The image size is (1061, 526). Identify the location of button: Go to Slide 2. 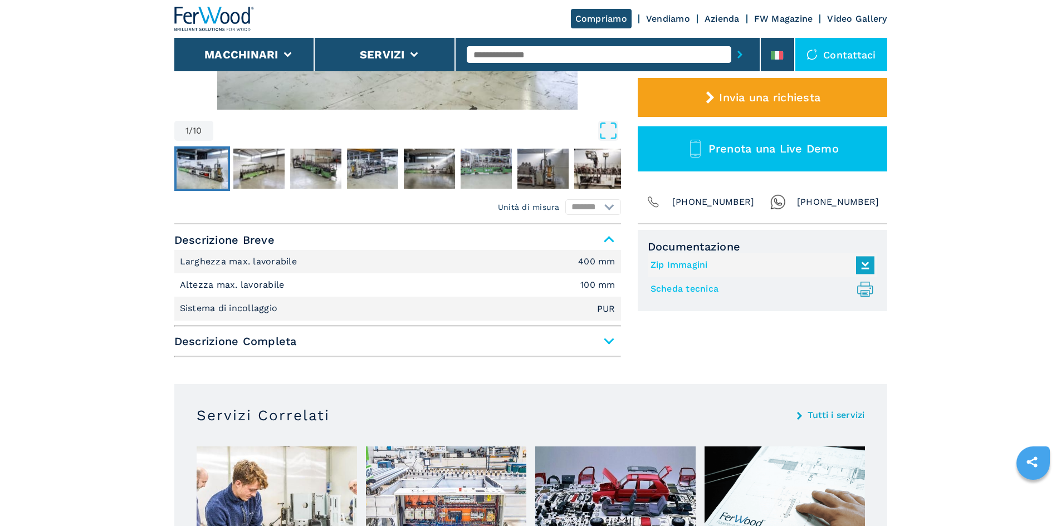
(259, 169).